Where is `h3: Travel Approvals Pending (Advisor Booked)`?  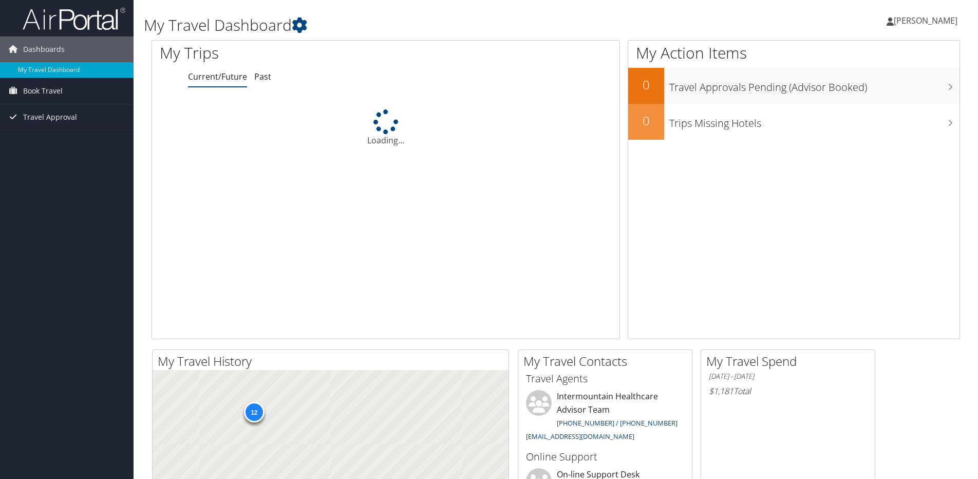 h3: Travel Approvals Pending (Advisor Booked) is located at coordinates (814, 85).